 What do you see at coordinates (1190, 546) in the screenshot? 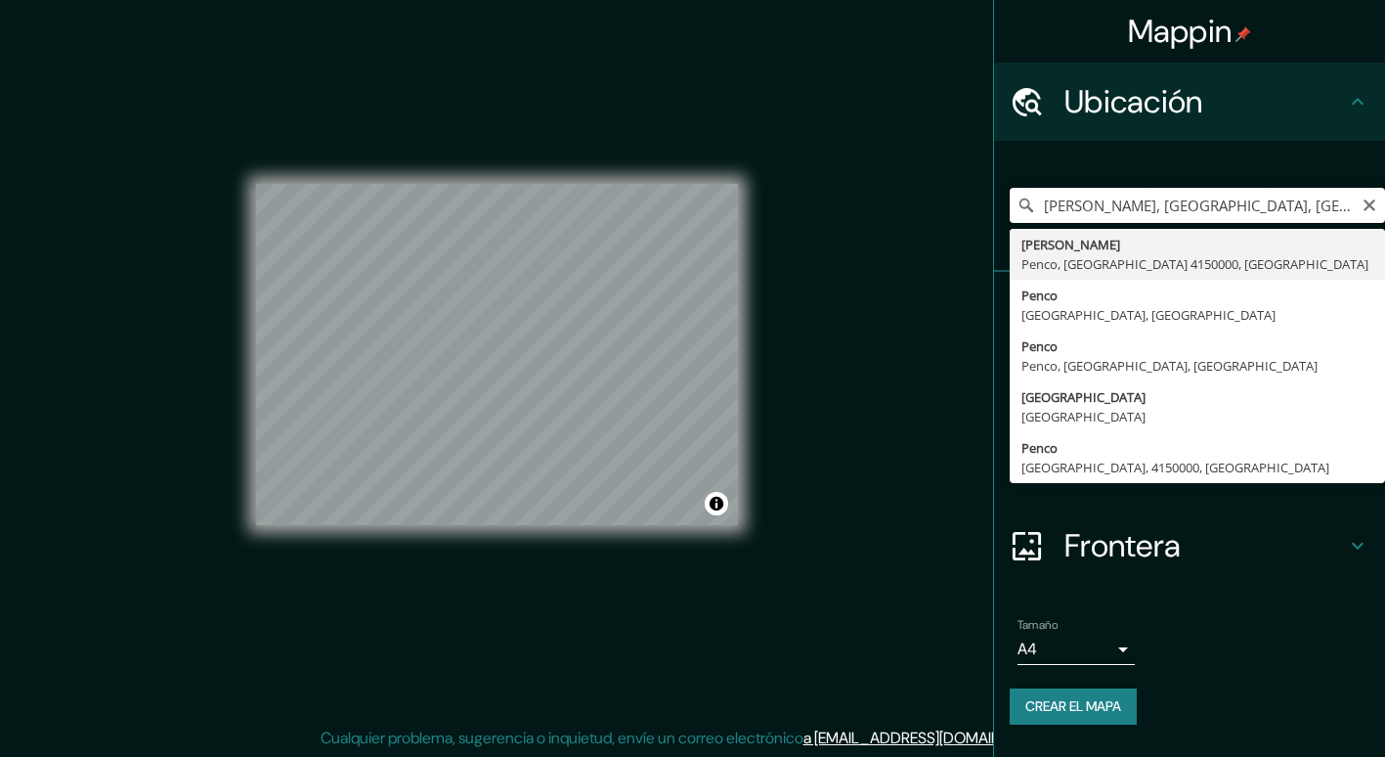
I see `div: Frontera` at bounding box center [1190, 546].